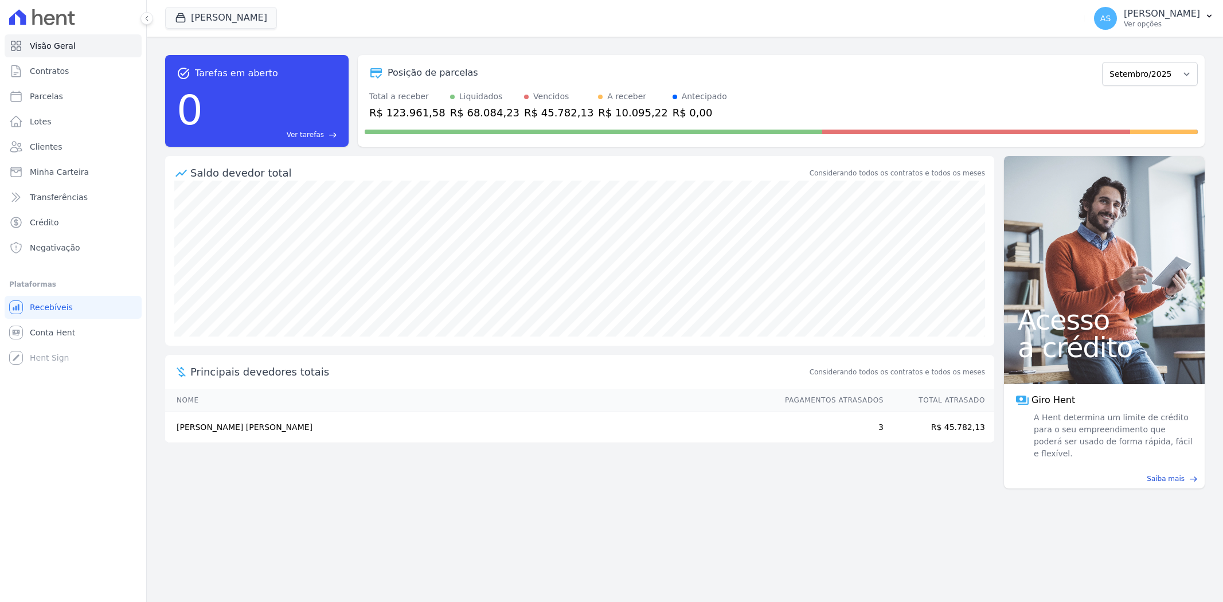  I want to click on a: Lotes, so click(73, 122).